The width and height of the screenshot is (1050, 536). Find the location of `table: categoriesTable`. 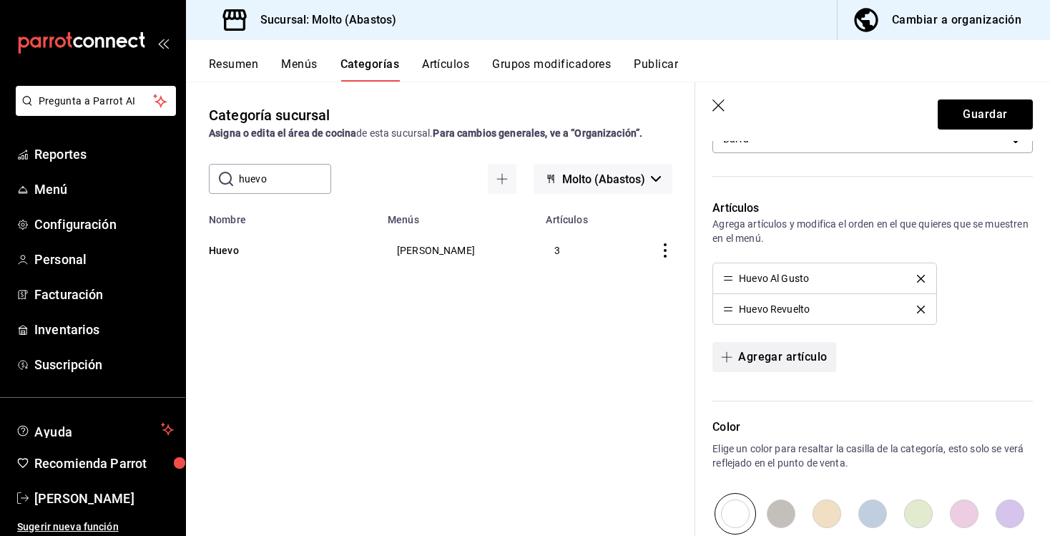

table: categoriesTable is located at coordinates (441, 240).